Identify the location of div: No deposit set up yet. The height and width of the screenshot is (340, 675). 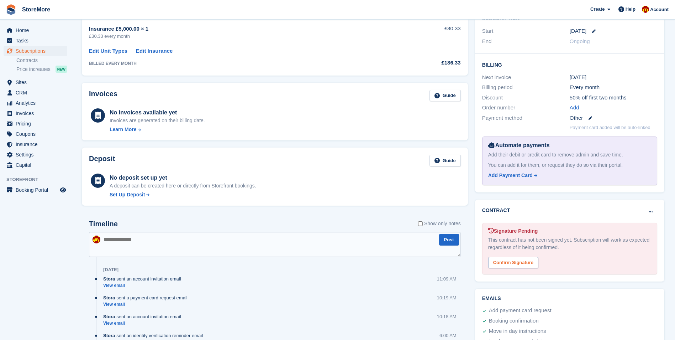
(183, 178).